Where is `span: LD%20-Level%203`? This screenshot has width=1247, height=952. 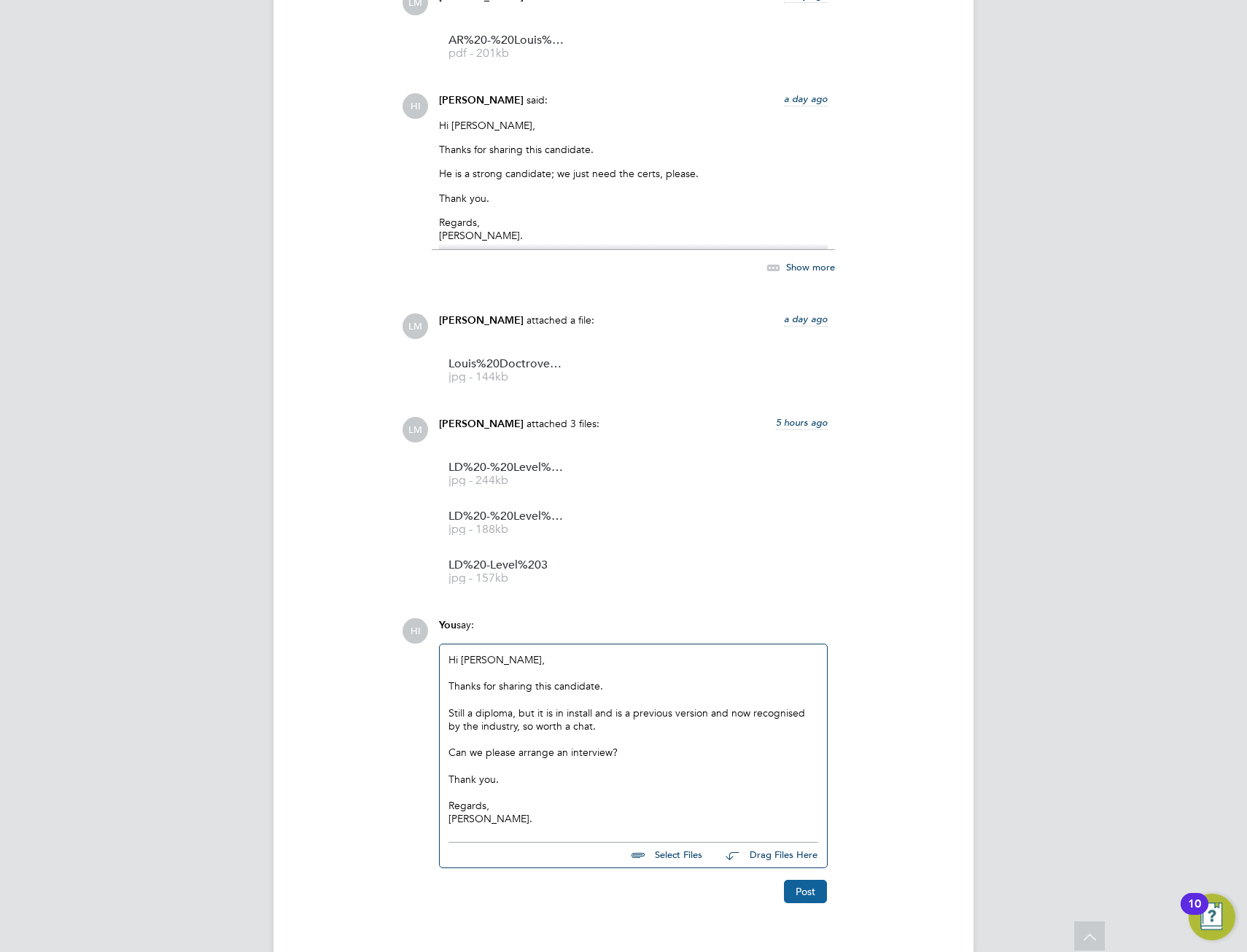
span: LD%20-Level%203 is located at coordinates (507, 565).